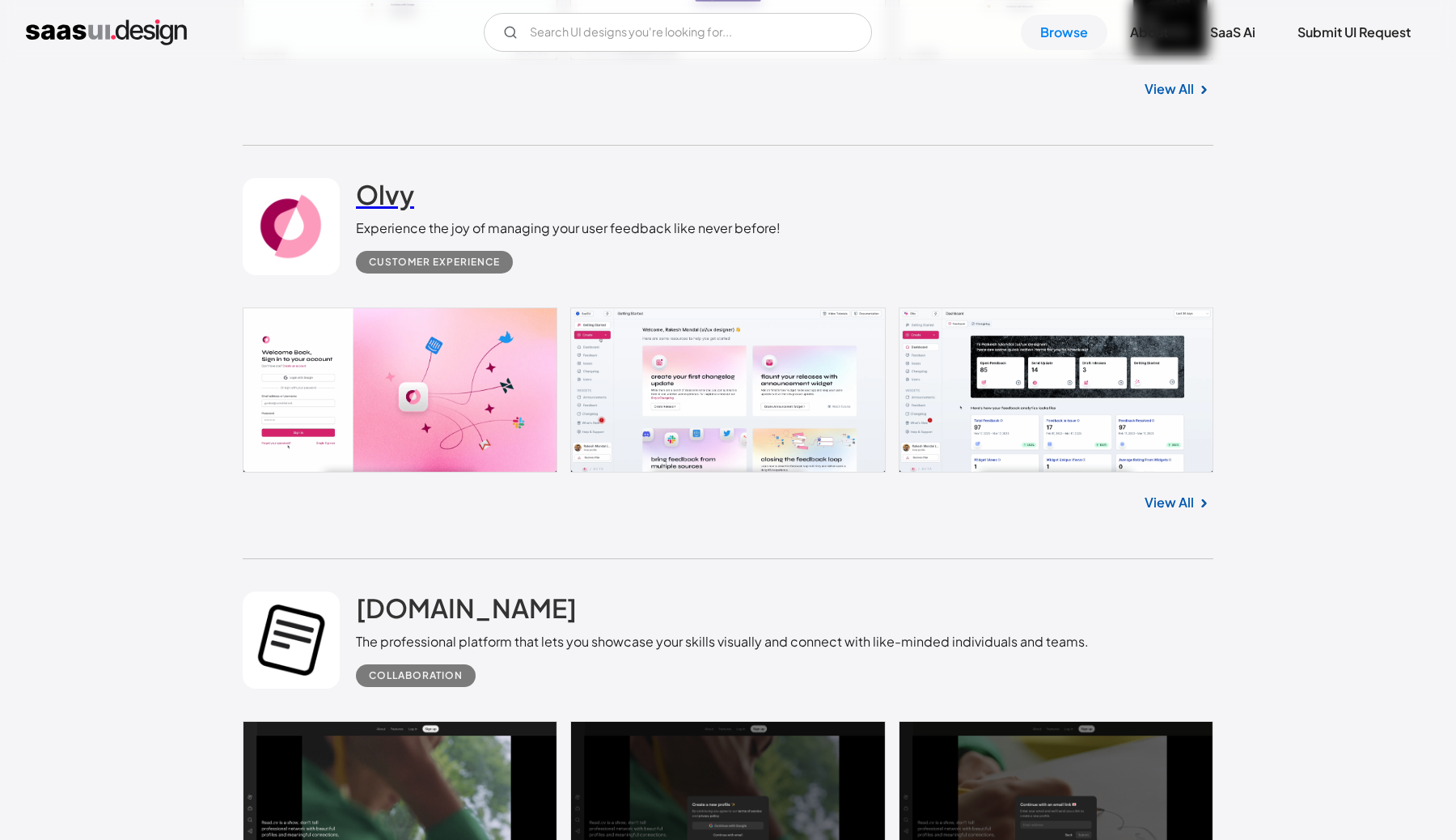  Describe the element at coordinates (1148, 33) in the screenshot. I see `a: About` at that location.